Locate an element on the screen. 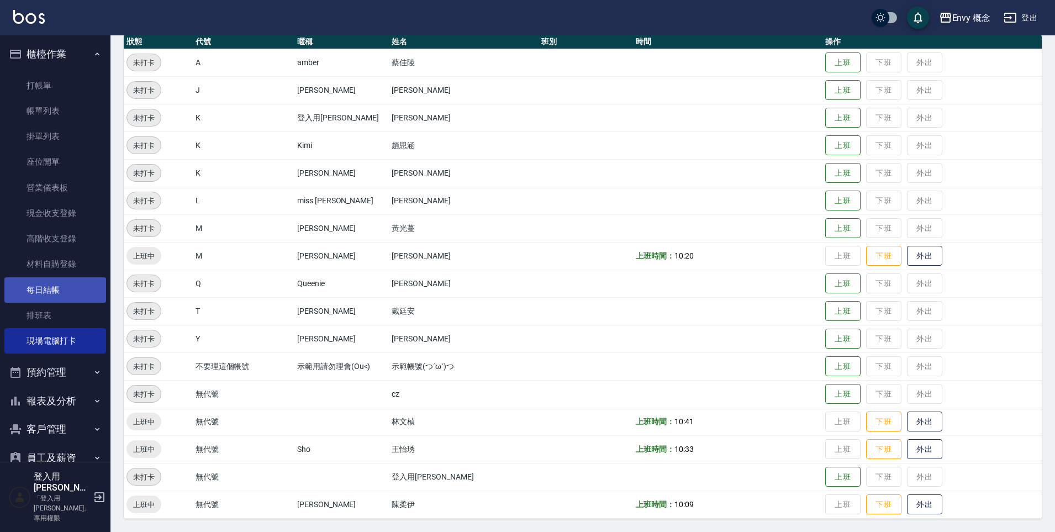  a: 現場電腦打卡 is located at coordinates (55, 341).